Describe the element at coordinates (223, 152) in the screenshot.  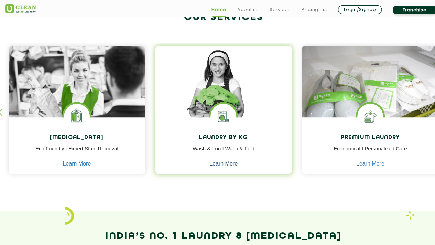
I see `p: Wash & Iron I Wash & Fold` at that location.